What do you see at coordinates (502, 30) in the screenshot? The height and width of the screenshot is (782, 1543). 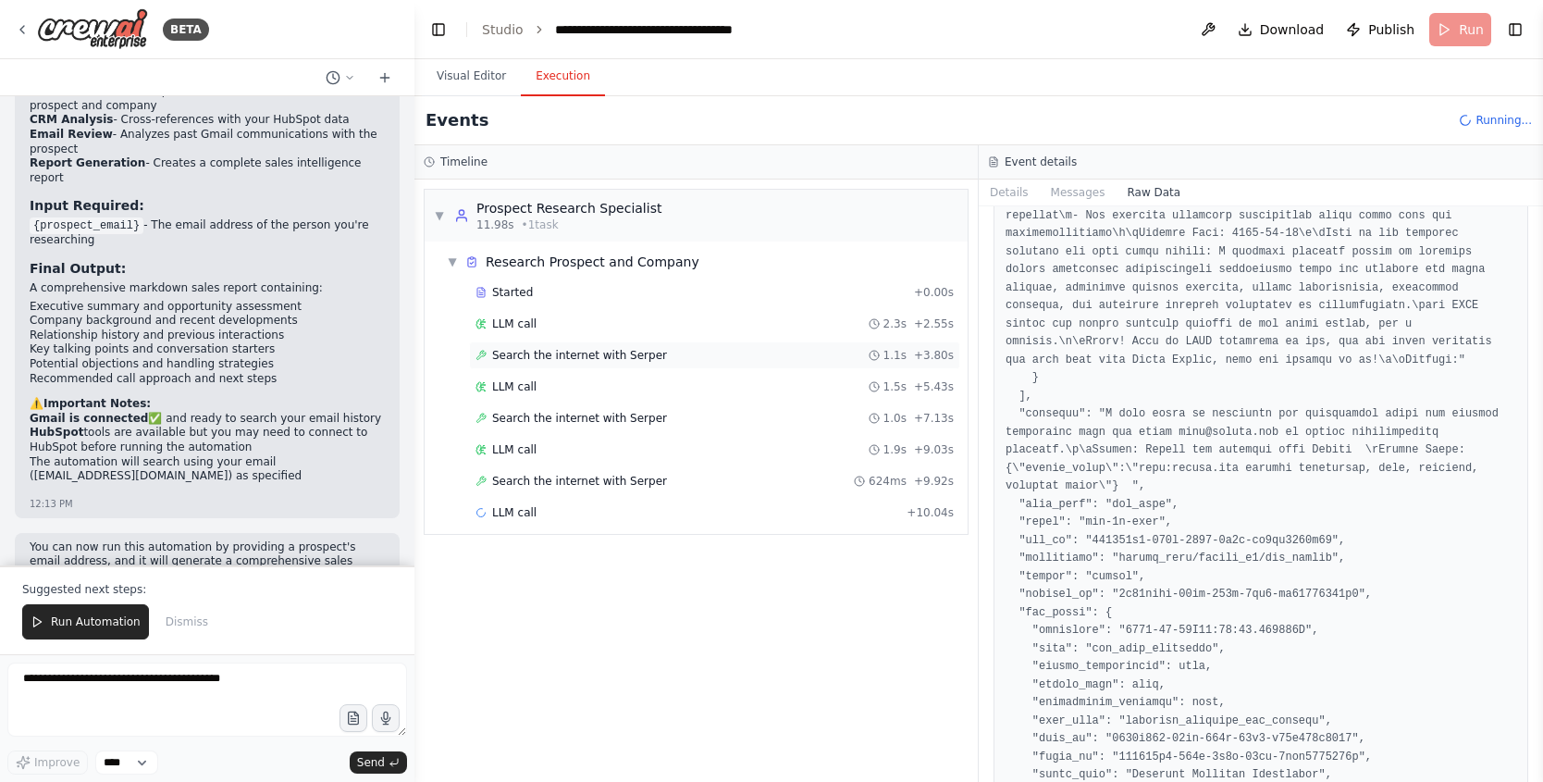 I see `a: Studio` at bounding box center [502, 30].